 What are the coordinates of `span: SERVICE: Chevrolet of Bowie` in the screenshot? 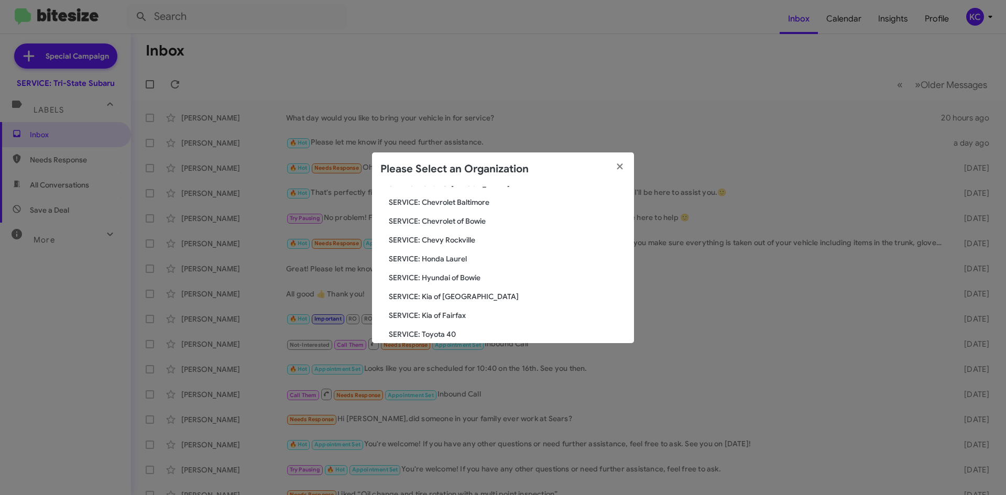 It's located at (507, 221).